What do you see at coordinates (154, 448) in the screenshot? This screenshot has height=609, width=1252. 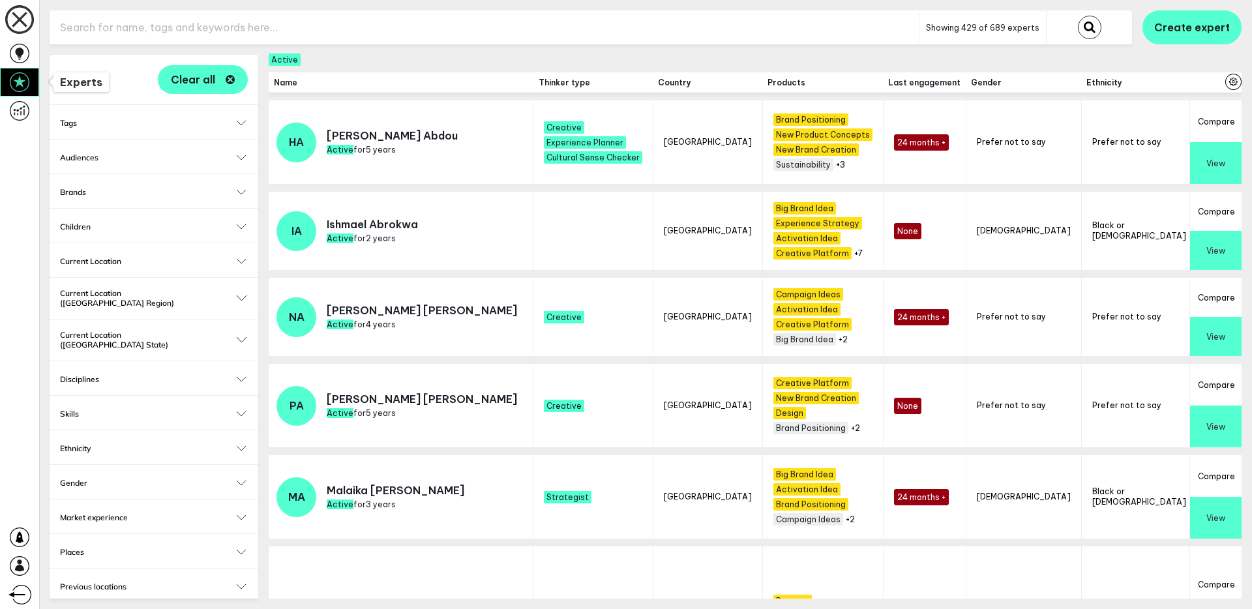 I see `h2: Ethnicity` at bounding box center [154, 448].